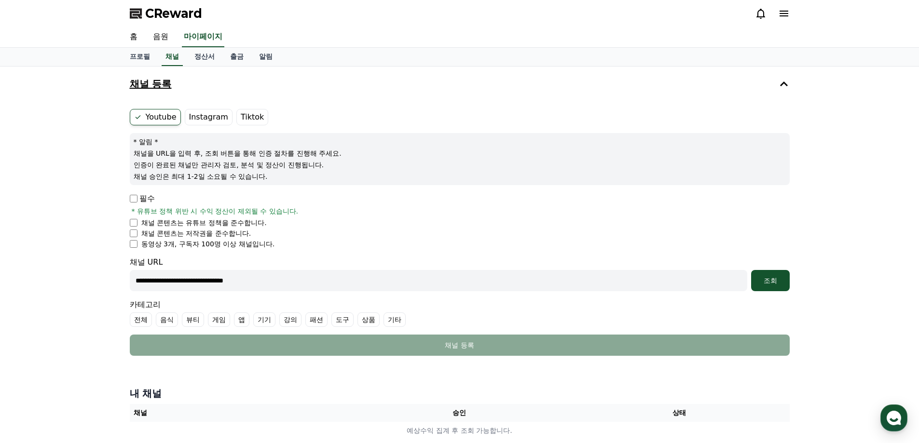 The width and height of the screenshot is (919, 443). I want to click on label: Tiktok, so click(252, 117).